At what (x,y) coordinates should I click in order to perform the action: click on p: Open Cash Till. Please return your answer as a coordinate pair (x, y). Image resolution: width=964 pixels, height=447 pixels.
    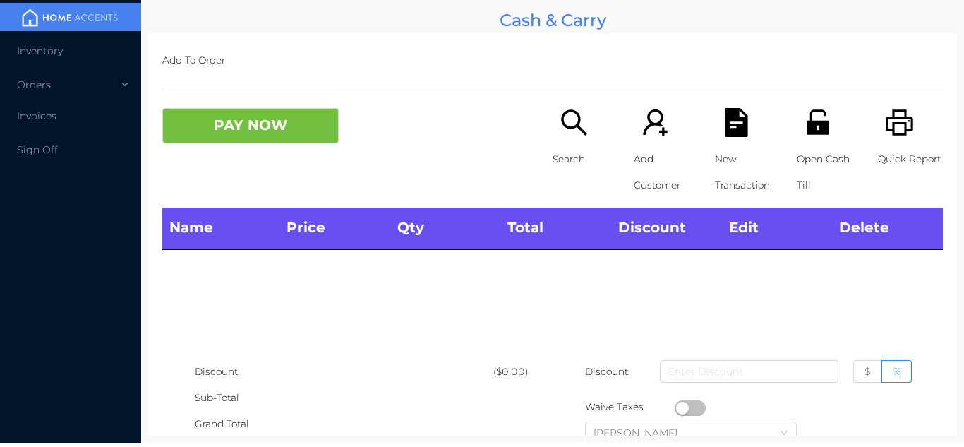
    Looking at the image, I should click on (829, 172).